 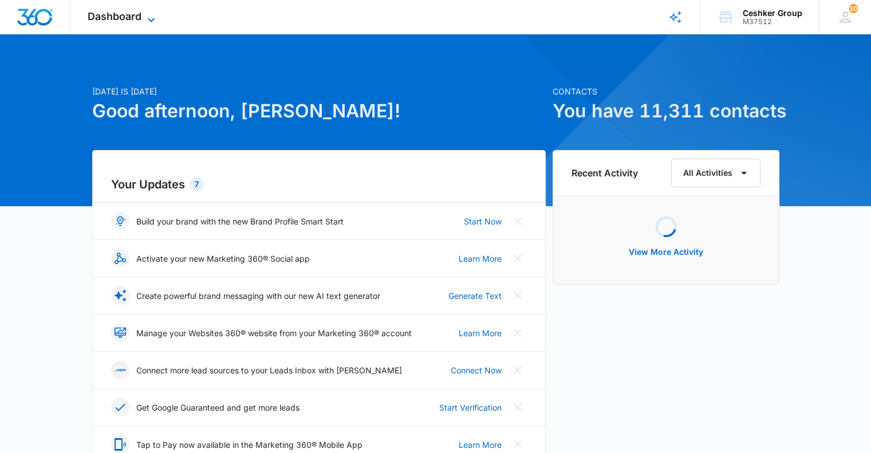 I want to click on a: Start Now, so click(x=483, y=221).